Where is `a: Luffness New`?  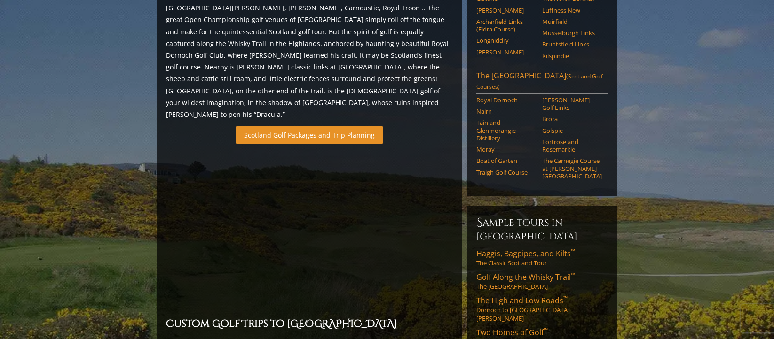 a: Luffness New is located at coordinates (572, 10).